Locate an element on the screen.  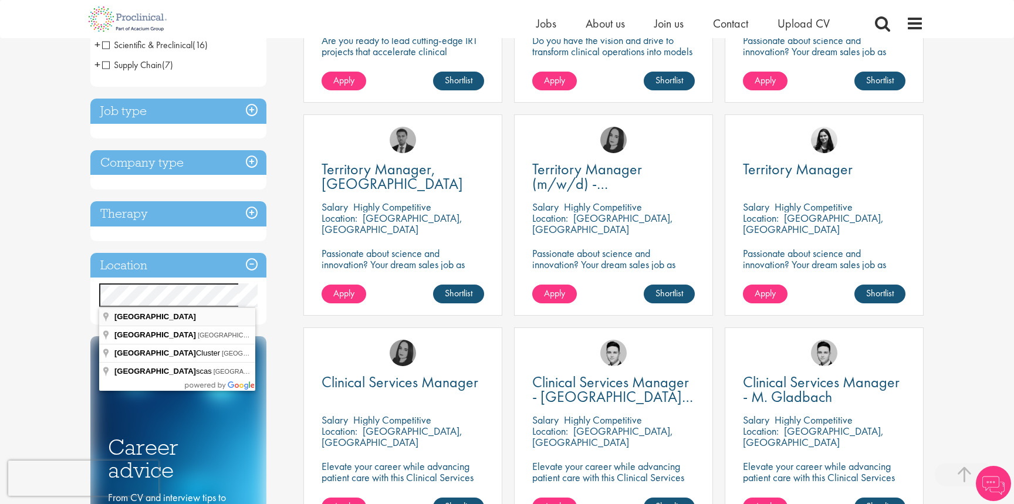
span: Territory Manager is located at coordinates (798, 169).